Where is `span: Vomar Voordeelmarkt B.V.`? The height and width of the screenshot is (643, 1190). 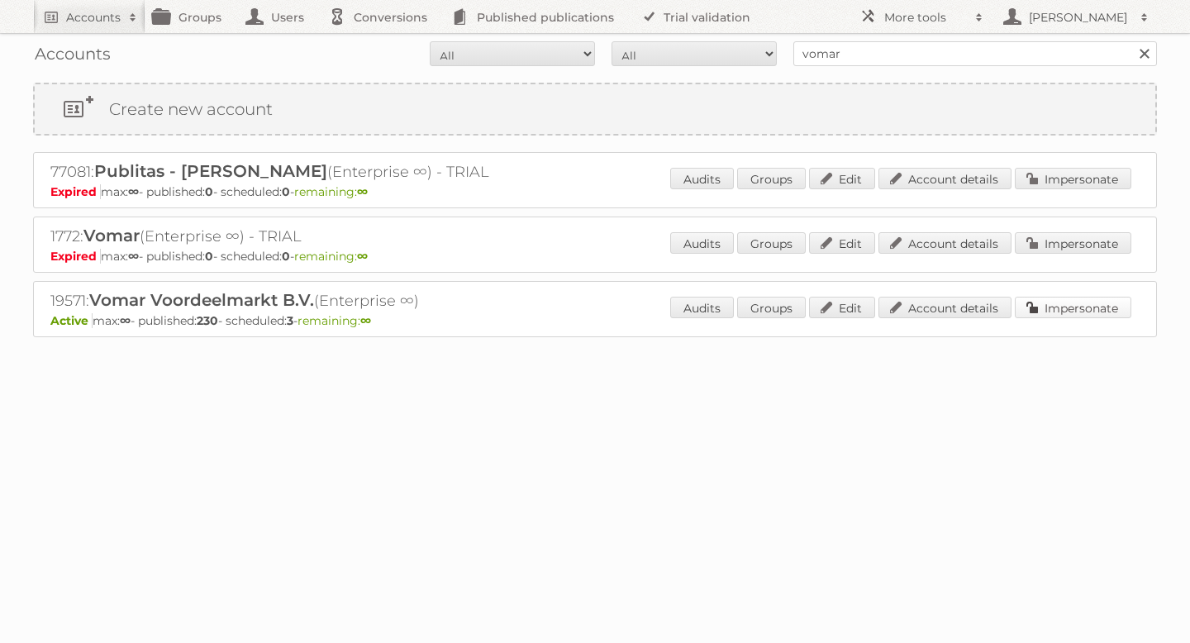 span: Vomar Voordeelmarkt B.V. is located at coordinates (202, 300).